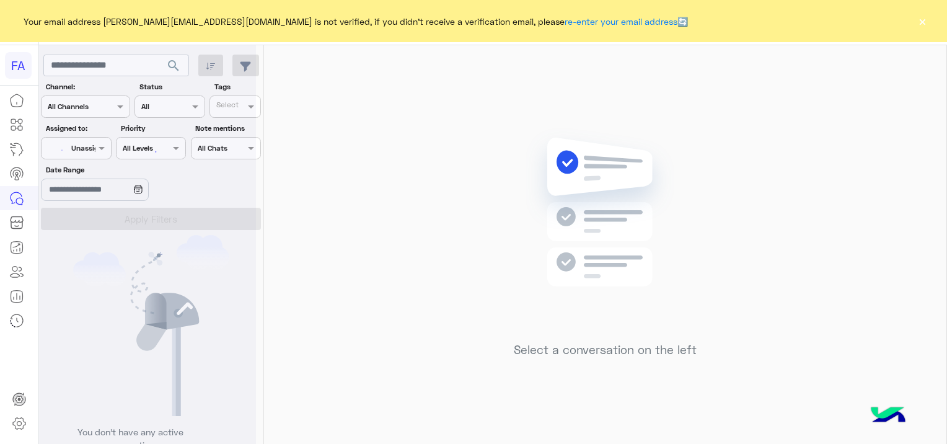 The image size is (947, 444). I want to click on div: FA, so click(18, 65).